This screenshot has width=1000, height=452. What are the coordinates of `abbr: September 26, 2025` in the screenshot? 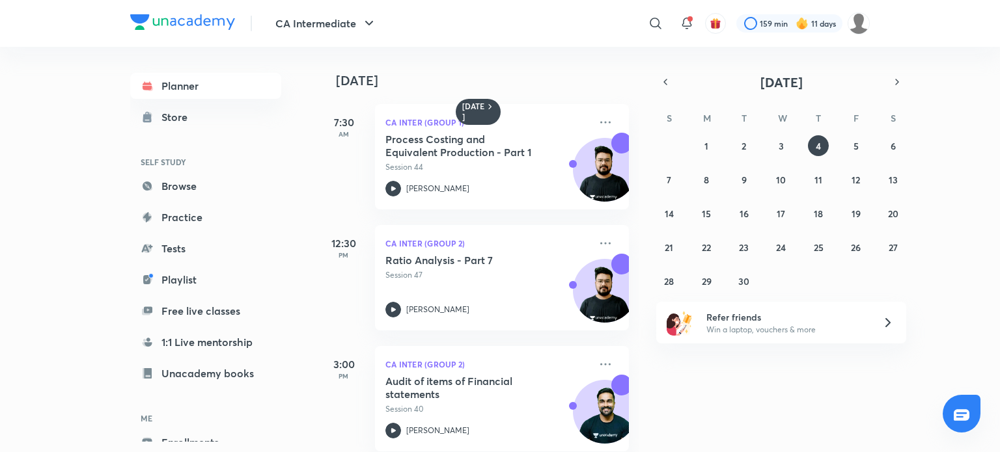 It's located at (855, 247).